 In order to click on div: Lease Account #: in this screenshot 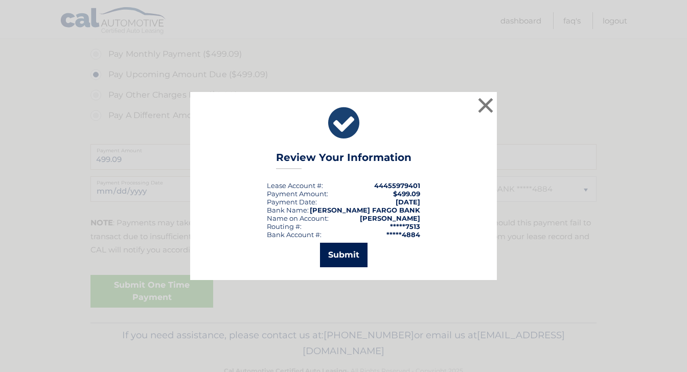, I will do `click(295, 185)`.